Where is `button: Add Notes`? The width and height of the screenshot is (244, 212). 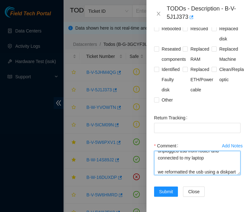 button: Add Notes is located at coordinates (232, 146).